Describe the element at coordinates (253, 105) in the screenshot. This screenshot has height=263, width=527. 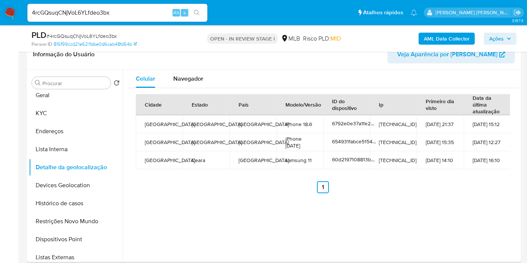
I see `th: País` at that location.